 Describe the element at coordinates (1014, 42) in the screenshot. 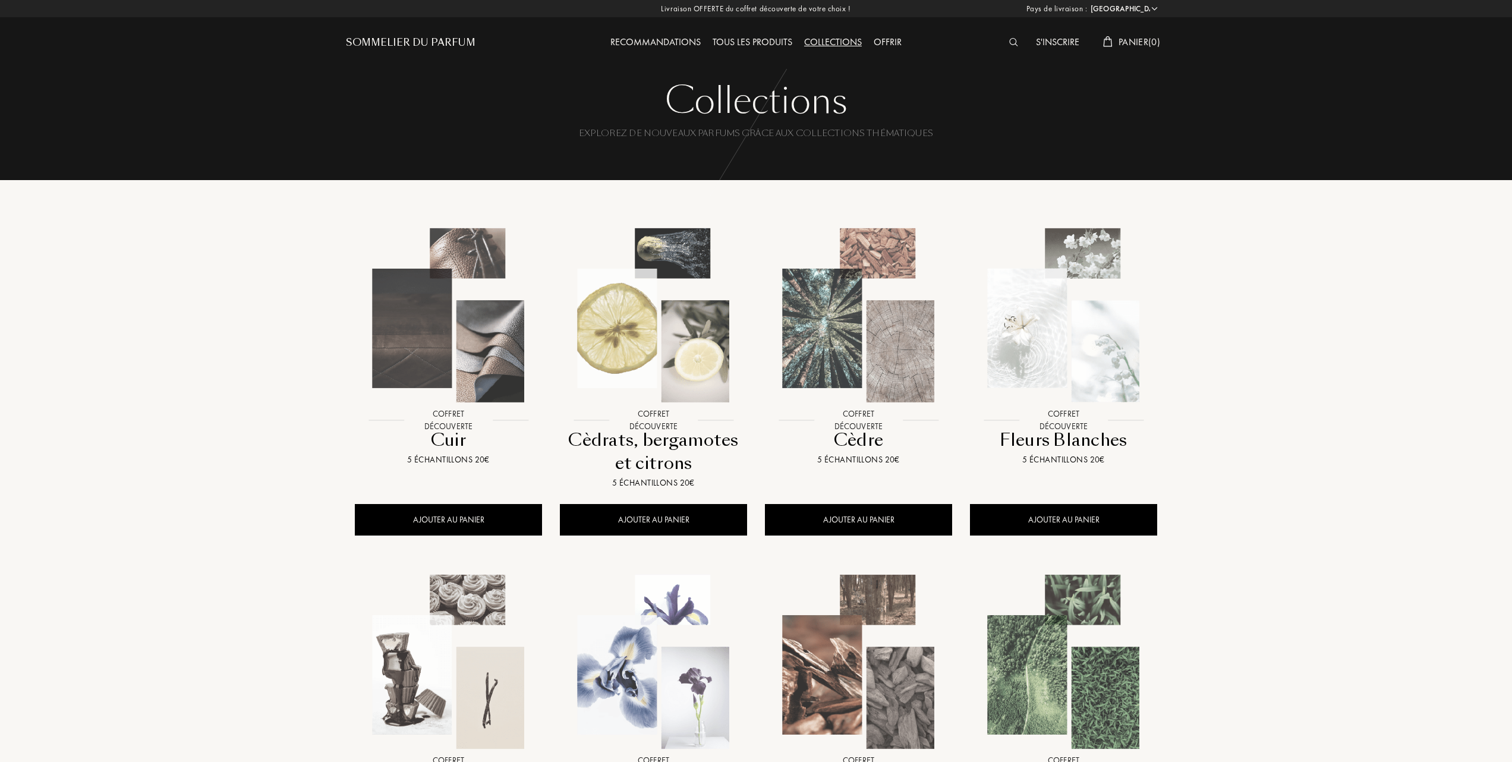

I see `img: search_icn_white.svg` at that location.